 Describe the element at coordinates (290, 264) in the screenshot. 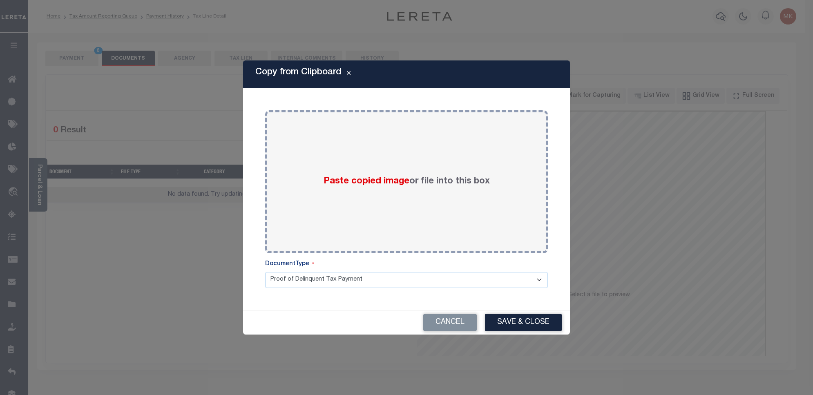

I see `label: DocumentType` at that location.